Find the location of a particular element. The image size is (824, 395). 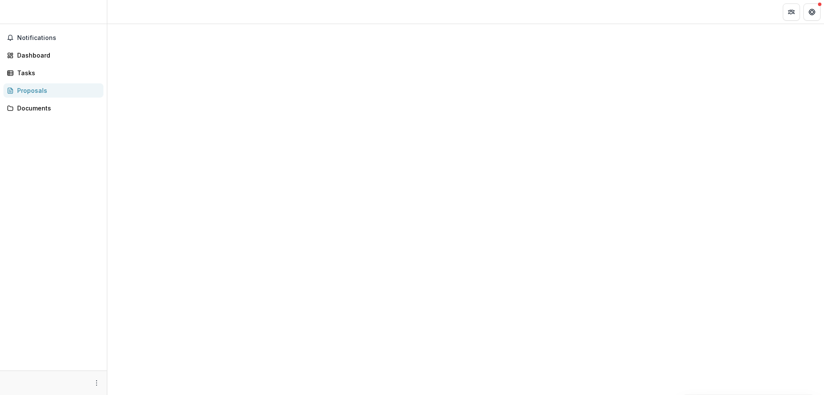

button: Notifications is located at coordinates (53, 38).